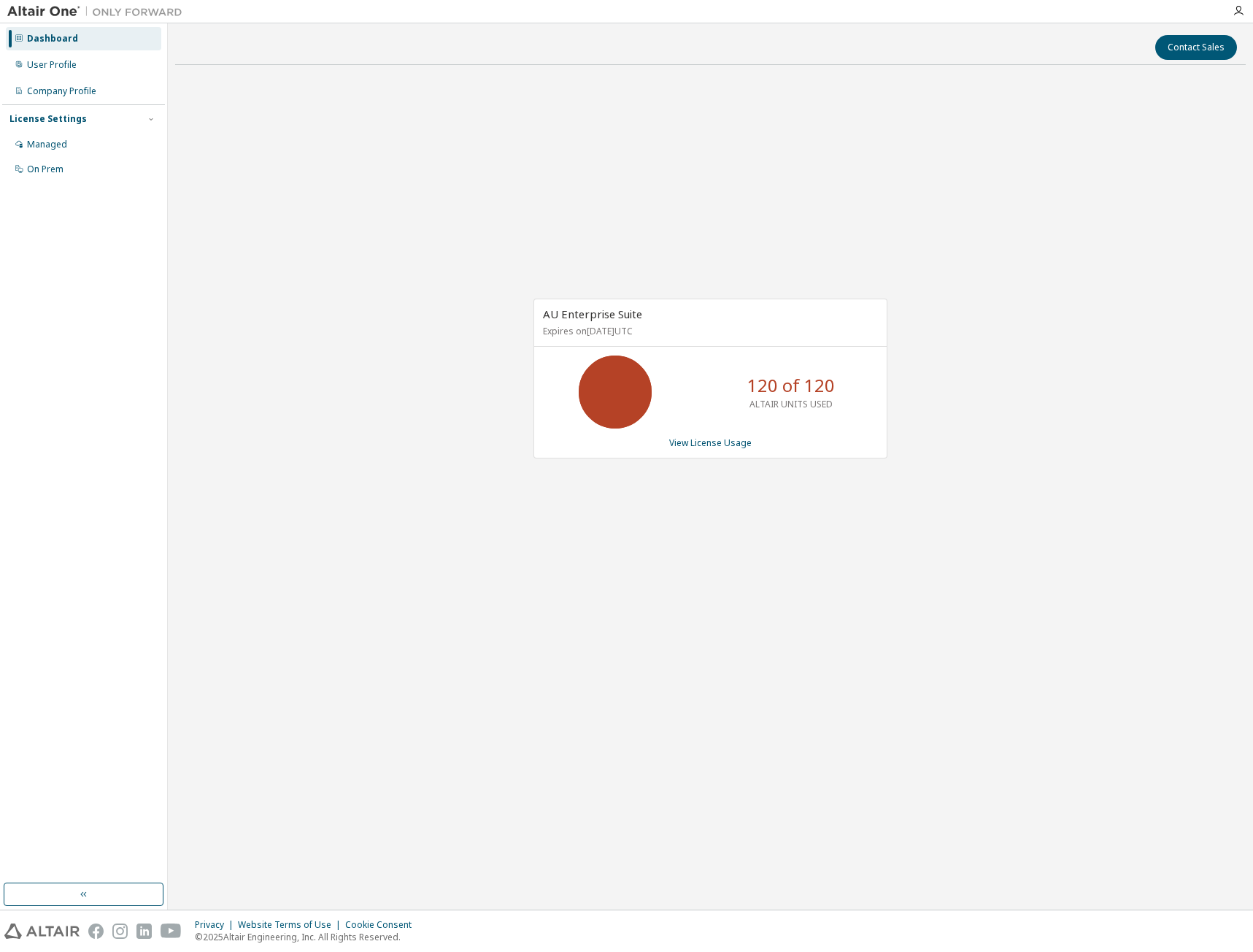 The width and height of the screenshot is (1253, 952). I want to click on img: instagram.svg, so click(119, 931).